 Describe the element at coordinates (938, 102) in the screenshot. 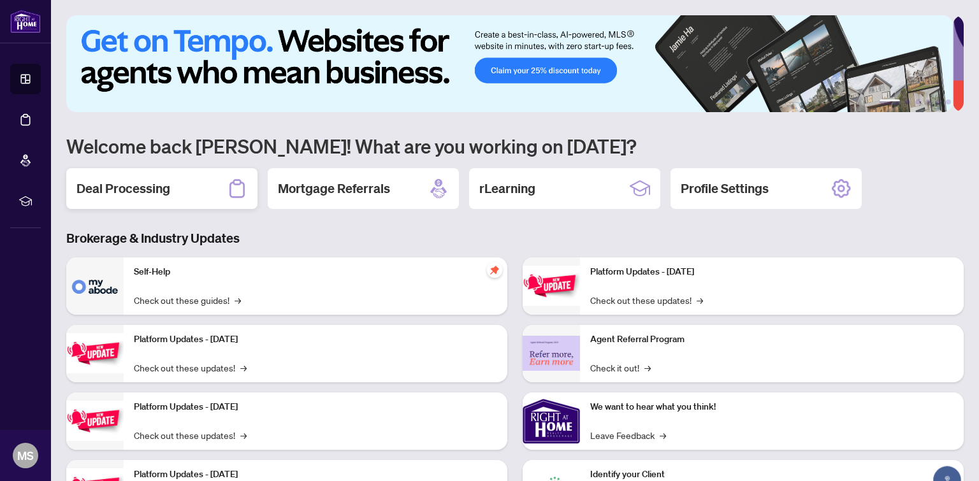

I see `button: 5` at that location.